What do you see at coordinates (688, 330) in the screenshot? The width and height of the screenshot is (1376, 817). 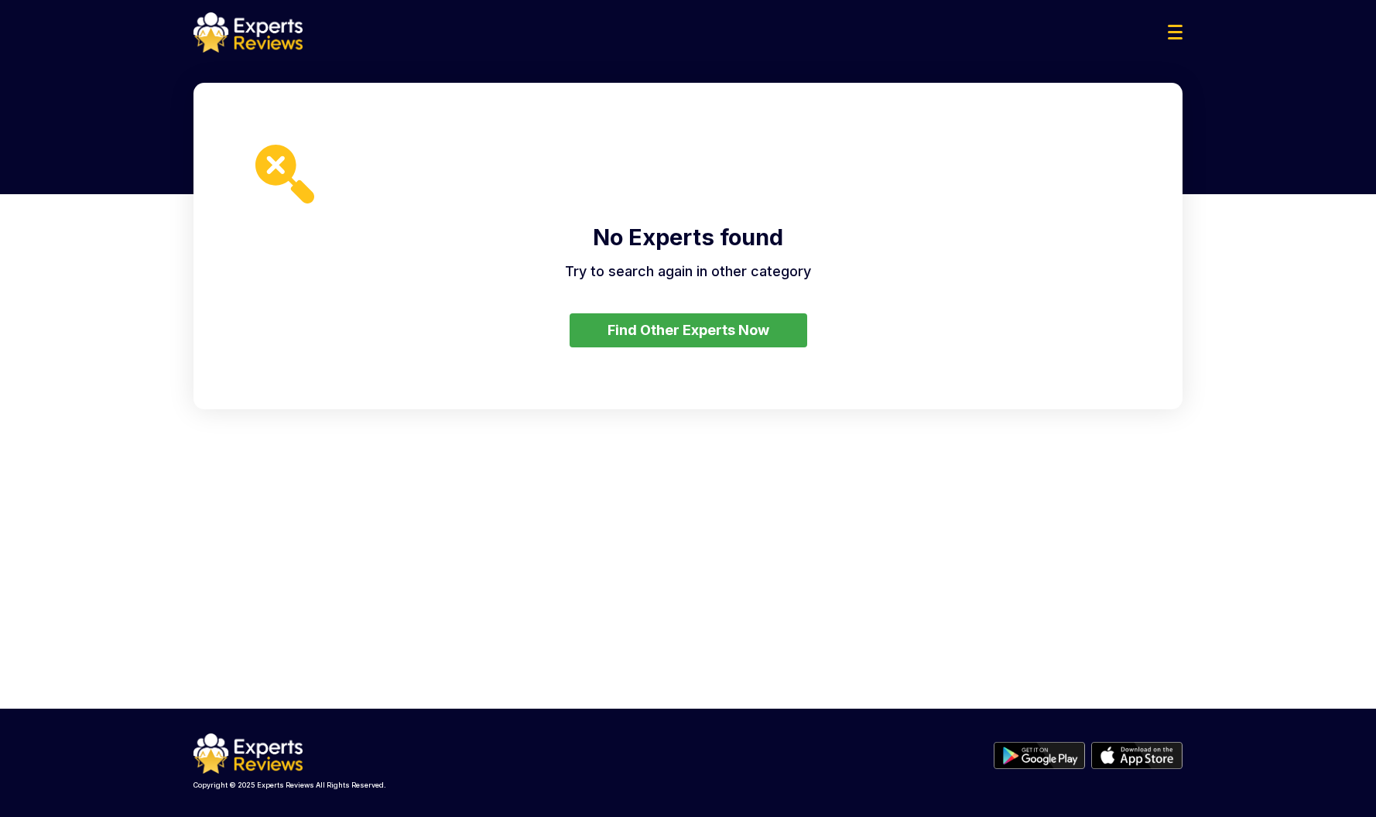 I see `button: Find Other Experts Now` at bounding box center [688, 330].